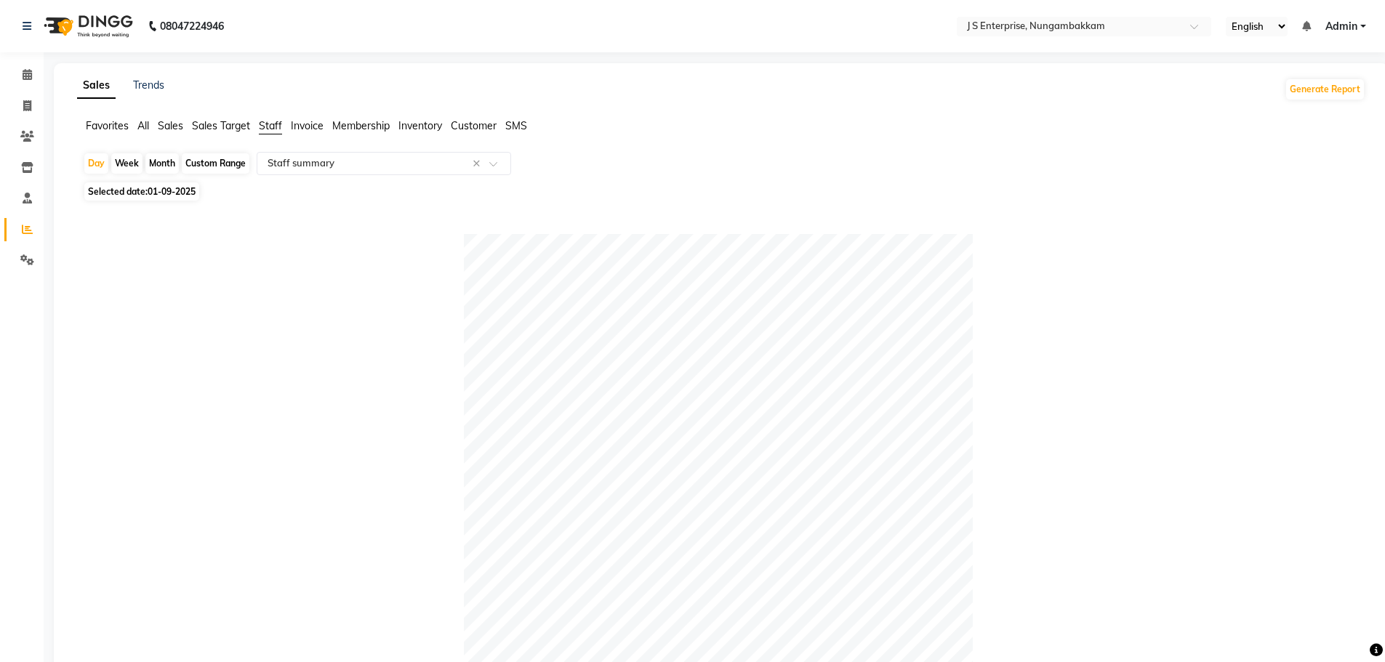  Describe the element at coordinates (1325, 89) in the screenshot. I see `button: Generate Report` at that location.